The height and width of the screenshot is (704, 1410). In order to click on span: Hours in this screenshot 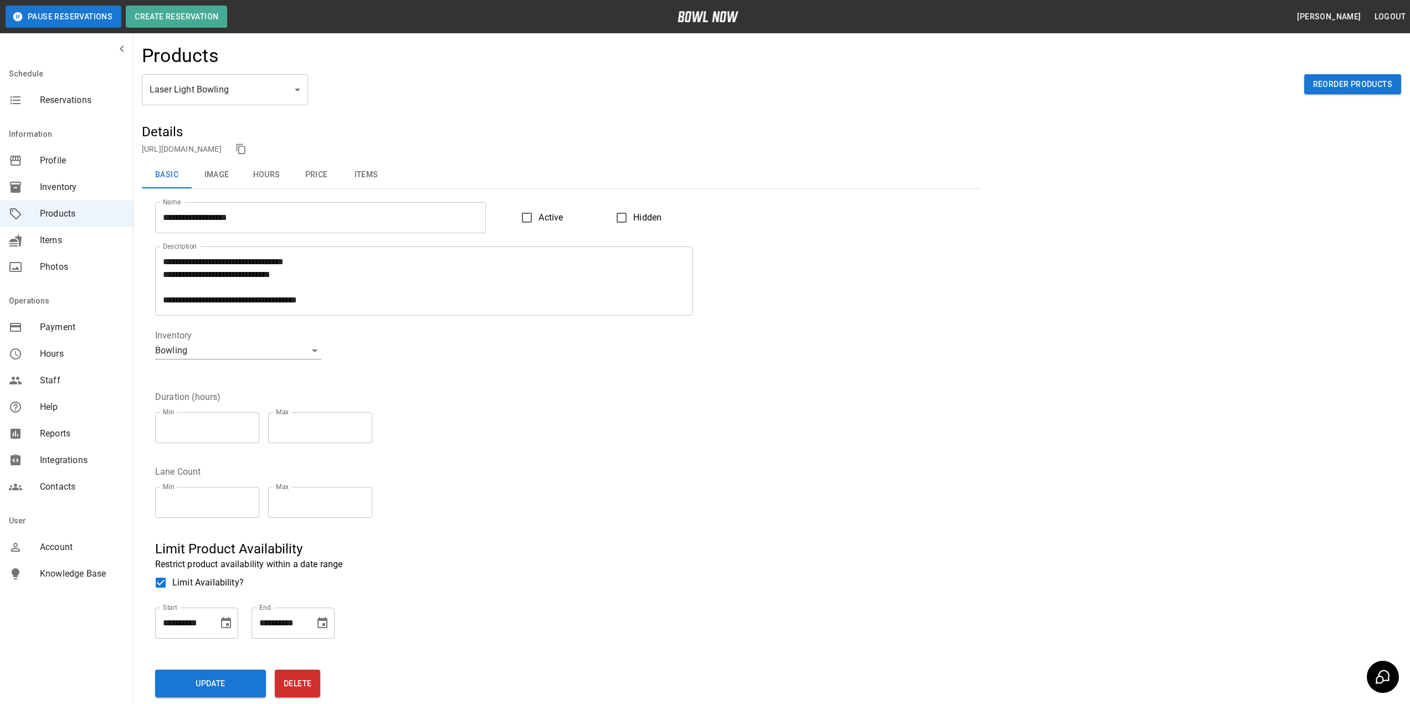, I will do `click(82, 354)`.